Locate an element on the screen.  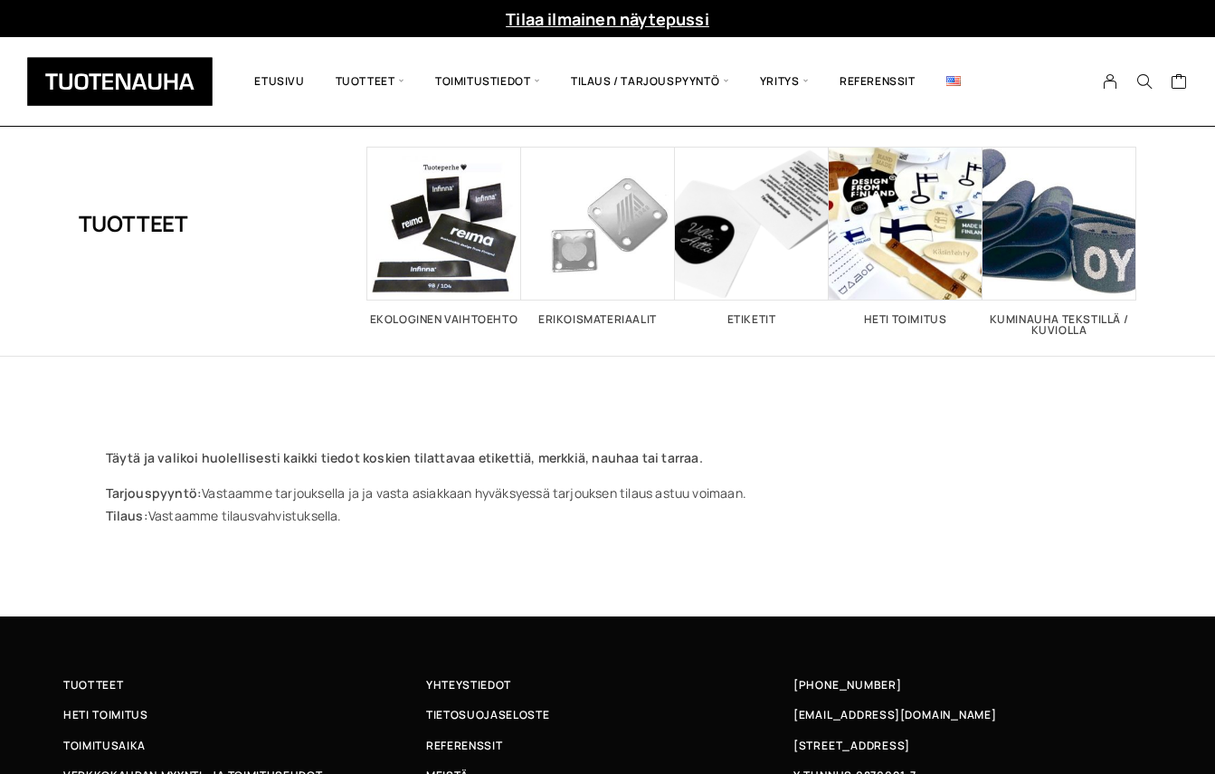
span: Toimitusaika is located at coordinates (104, 745).